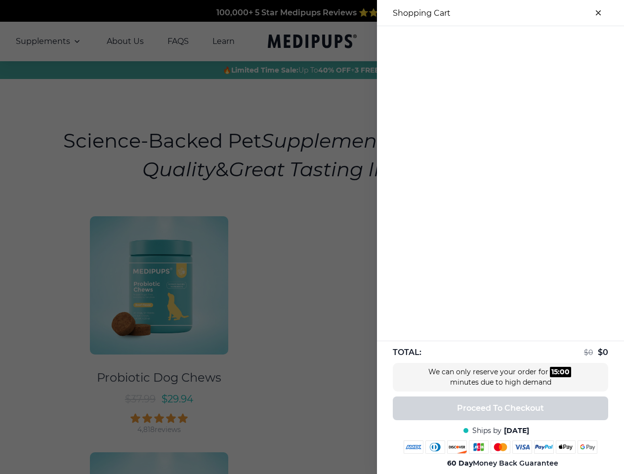 This screenshot has width=624, height=474. Describe the element at coordinates (413, 447) in the screenshot. I see `img: amex` at that location.